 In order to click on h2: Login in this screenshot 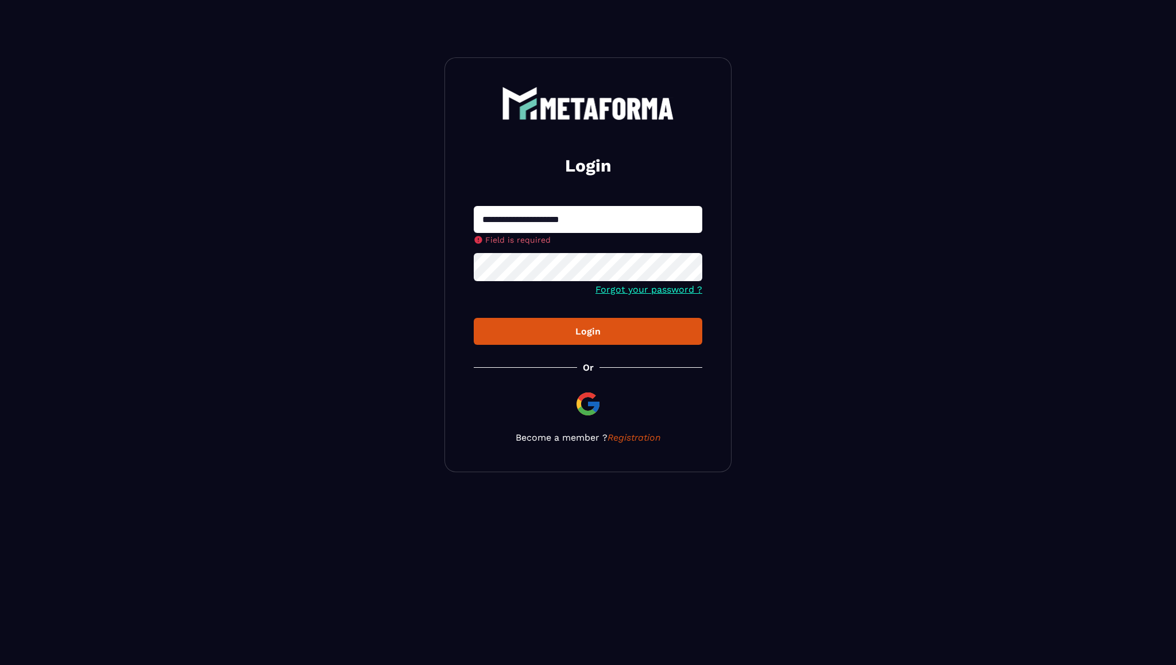, I will do `click(588, 166)`.